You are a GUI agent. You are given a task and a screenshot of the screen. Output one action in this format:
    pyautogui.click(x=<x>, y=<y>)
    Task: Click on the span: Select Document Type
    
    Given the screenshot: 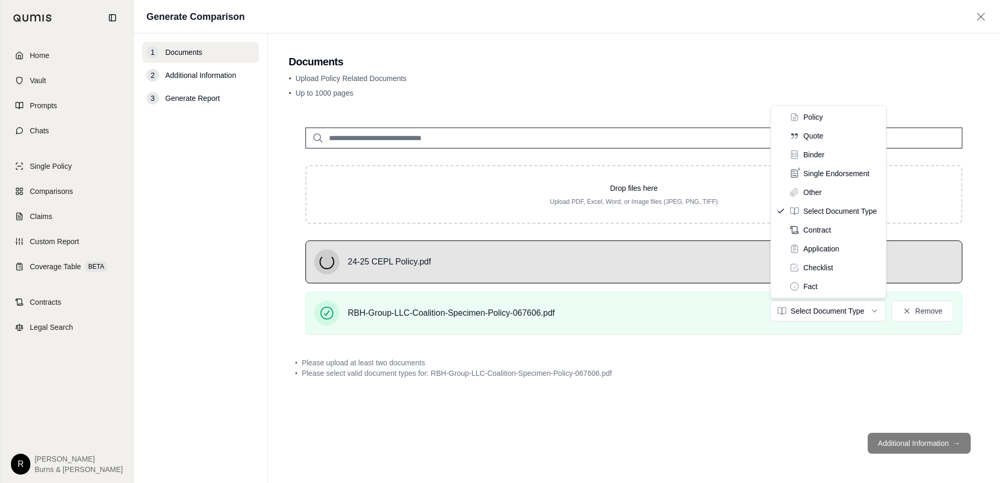 What is the action you would take?
    pyautogui.click(x=840, y=211)
    